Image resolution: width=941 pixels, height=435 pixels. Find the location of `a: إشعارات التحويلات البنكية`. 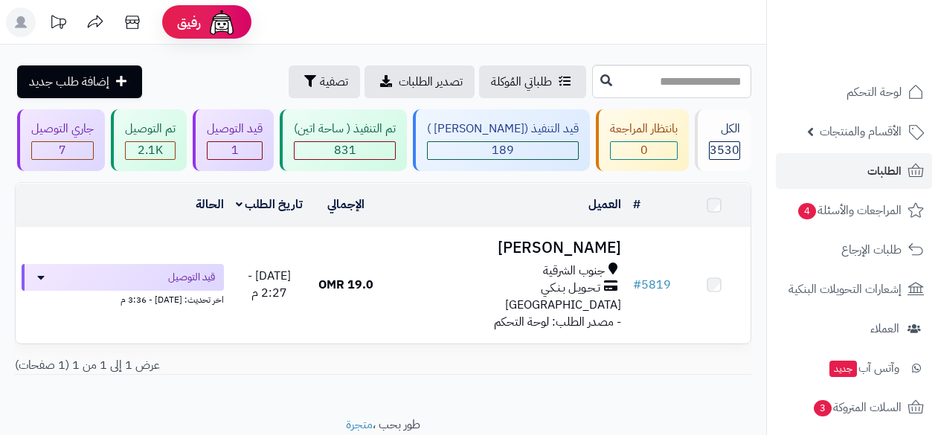

a: إشعارات التحويلات البنكية is located at coordinates (854, 289).